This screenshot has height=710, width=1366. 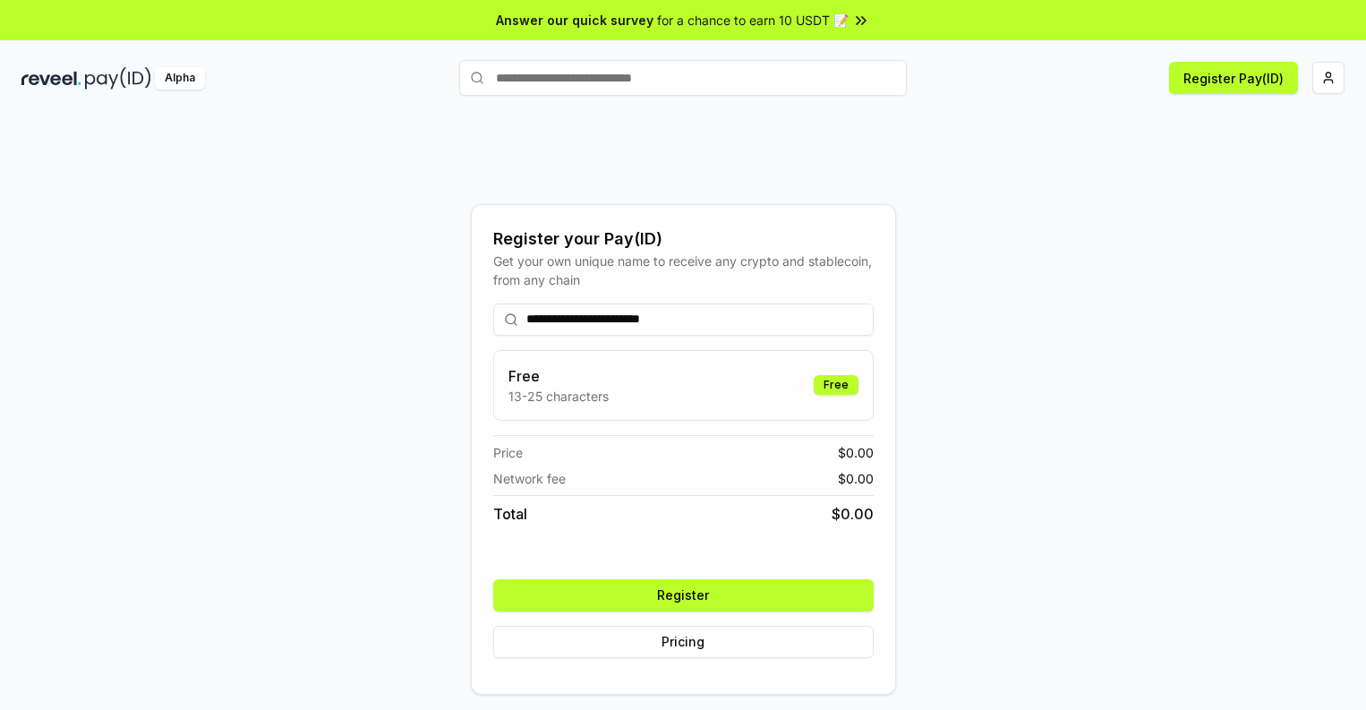 What do you see at coordinates (510, 514) in the screenshot?
I see `span: Total` at bounding box center [510, 514].